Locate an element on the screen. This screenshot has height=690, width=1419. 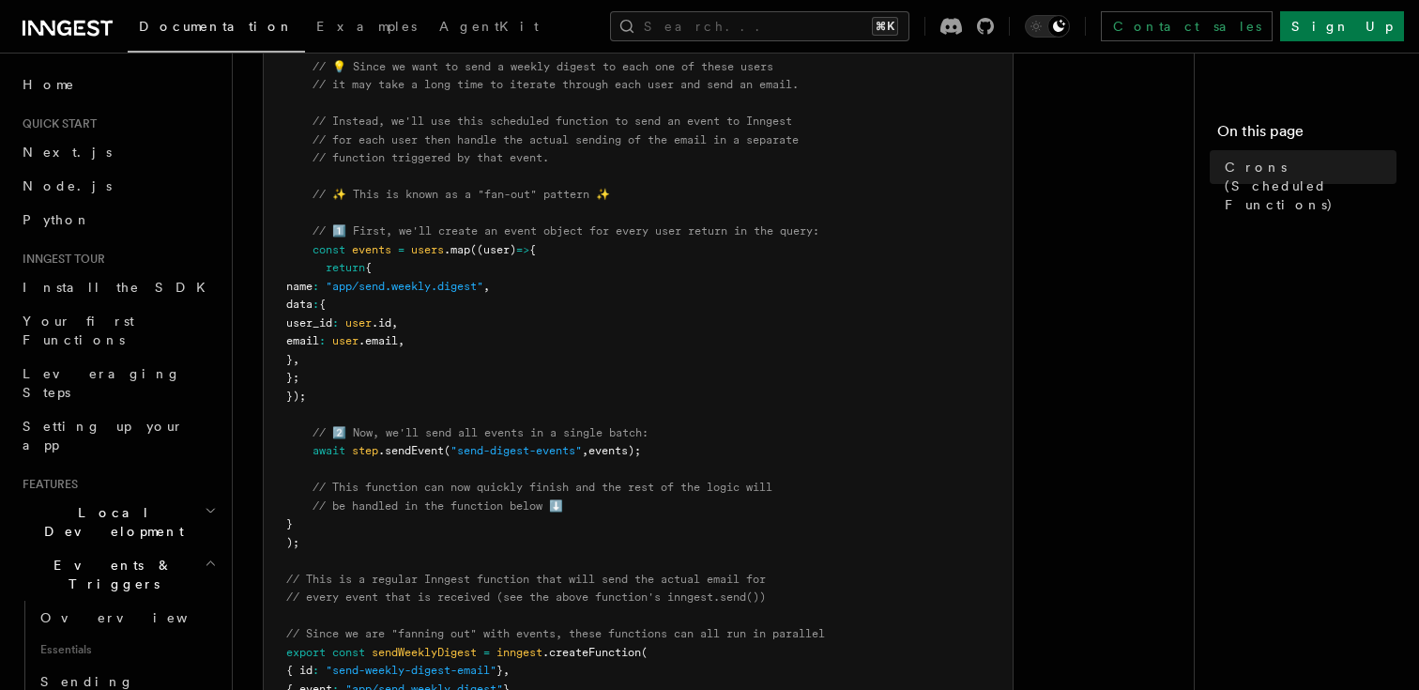
span: // 2️⃣ Now, we'll send all events in a single batch: is located at coordinates (481, 433).